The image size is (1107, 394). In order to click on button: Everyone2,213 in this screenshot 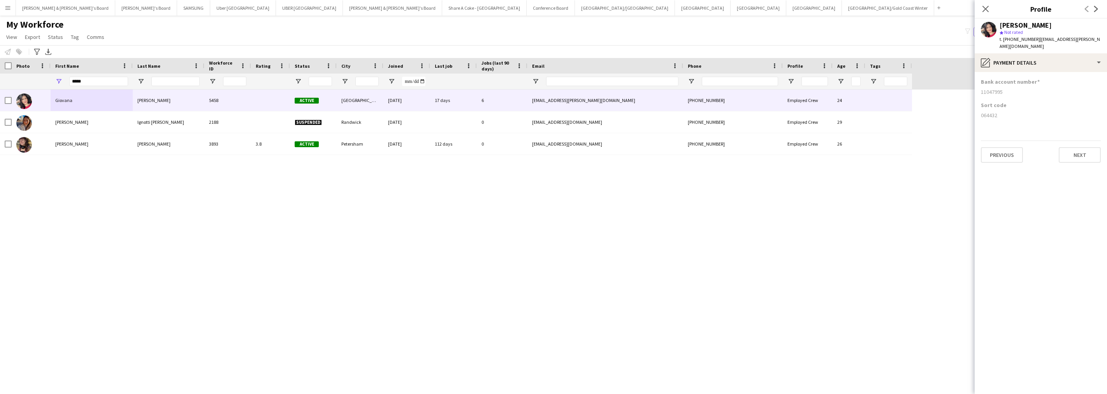, I will do `click(993, 32)`.